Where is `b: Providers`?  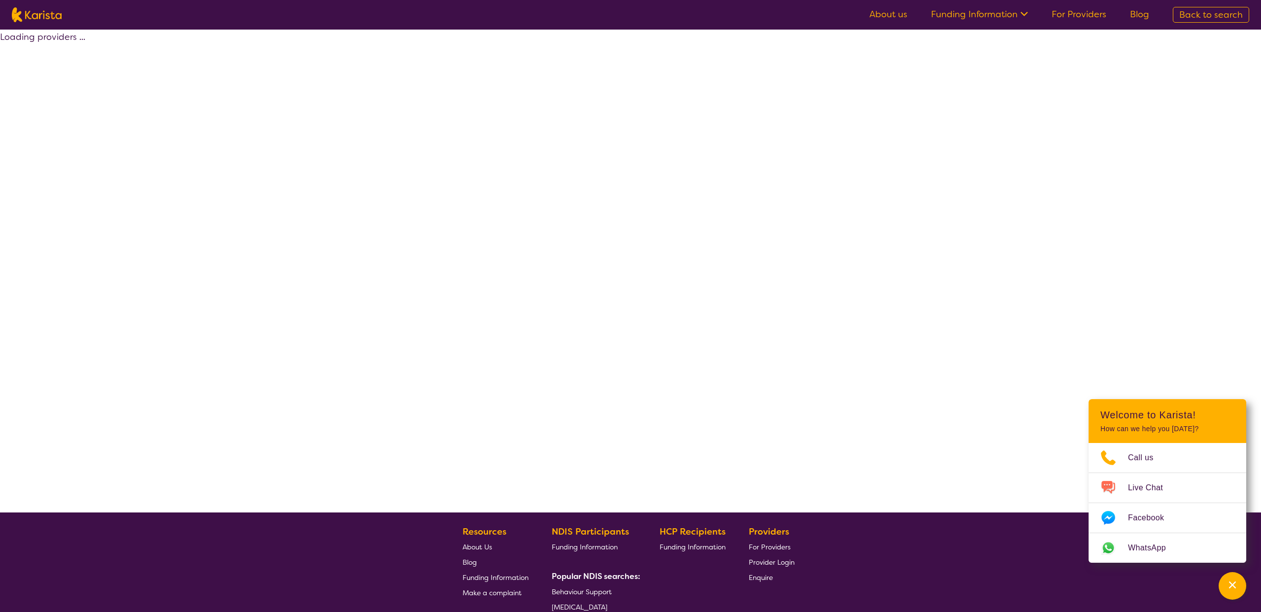
b: Providers is located at coordinates (769, 531).